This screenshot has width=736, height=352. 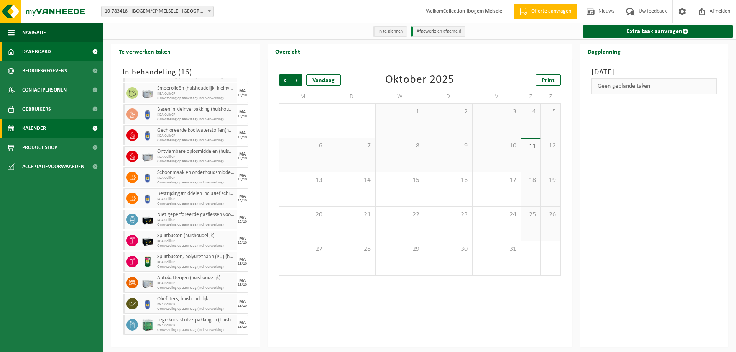 I want to click on td: V, so click(x=497, y=97).